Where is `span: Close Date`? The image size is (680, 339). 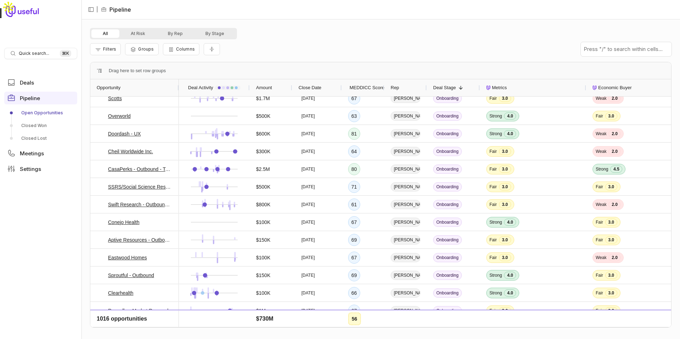
span: Close Date is located at coordinates (310, 88).